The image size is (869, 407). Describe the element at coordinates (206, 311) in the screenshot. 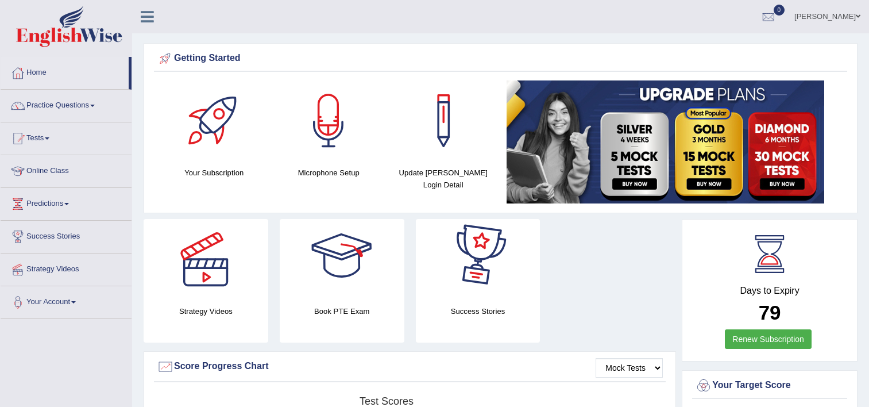

I see `h4: Strategy Videos` at that location.